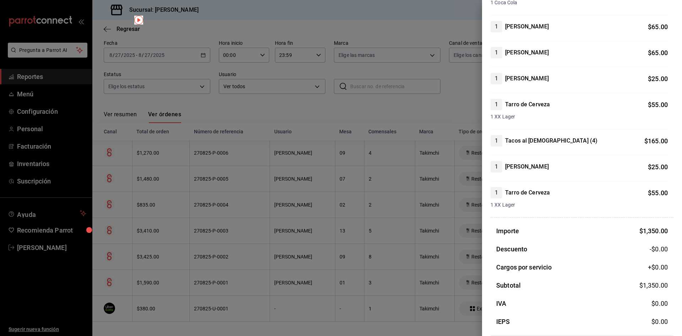 The image size is (682, 336). What do you see at coordinates (659, 249) in the screenshot?
I see `span: -$0.00` at bounding box center [659, 249].